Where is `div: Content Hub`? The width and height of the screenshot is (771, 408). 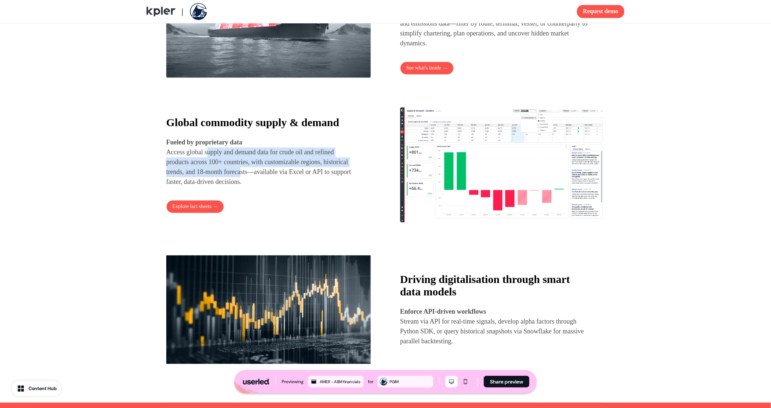
div: Content Hub is located at coordinates (42, 388).